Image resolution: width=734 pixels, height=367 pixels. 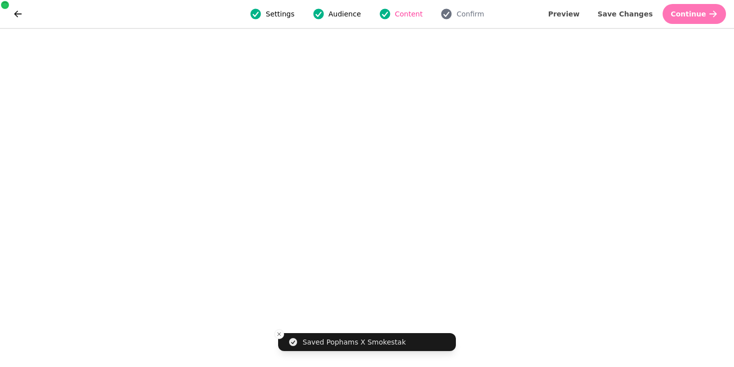 What do you see at coordinates (345, 14) in the screenshot?
I see `span: Audience` at bounding box center [345, 14].